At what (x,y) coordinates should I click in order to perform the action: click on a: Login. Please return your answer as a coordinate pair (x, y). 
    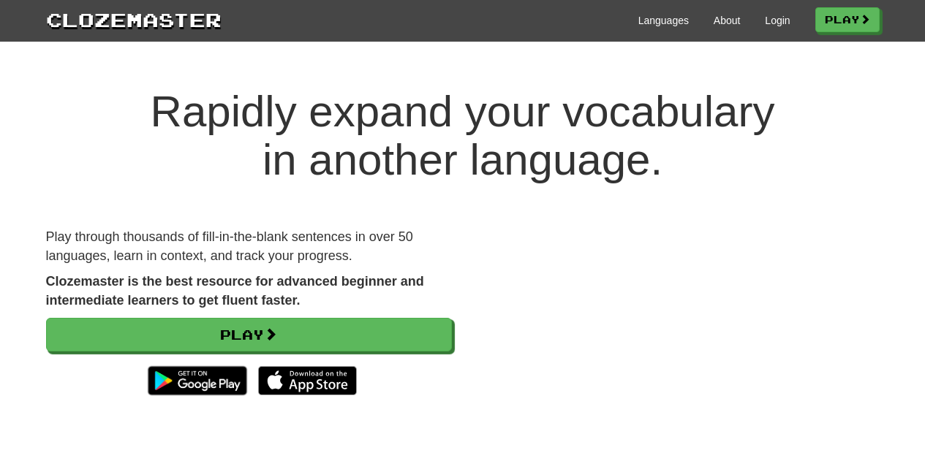
    Looking at the image, I should click on (777, 20).